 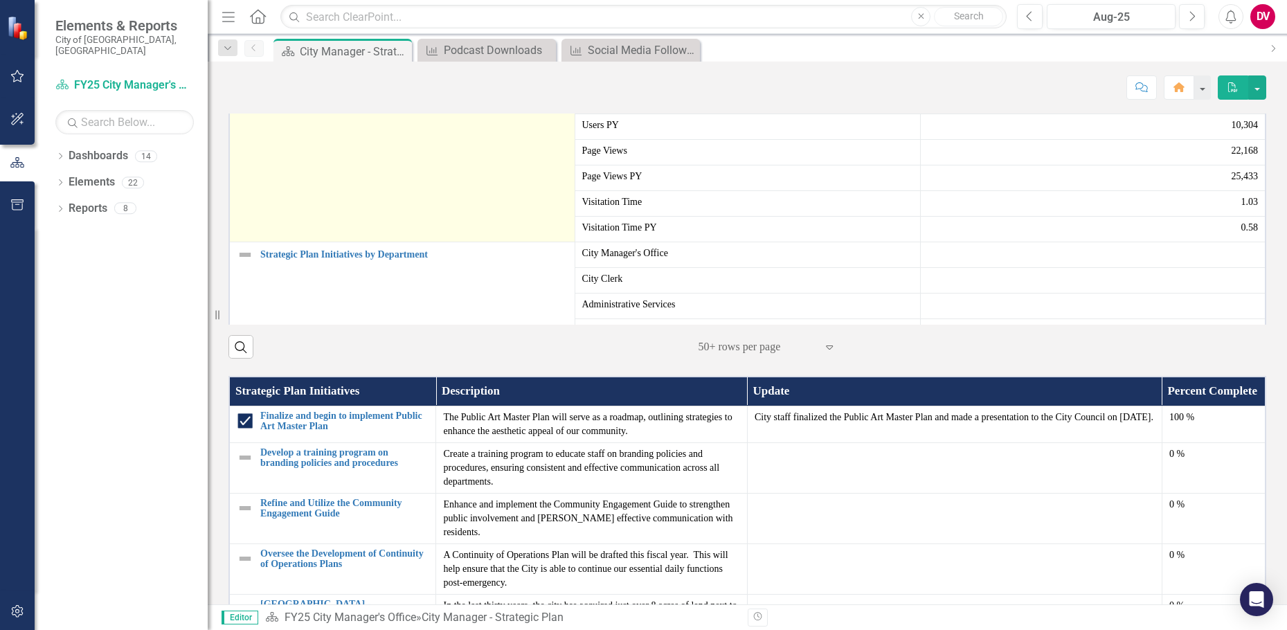 I want to click on span: Search, so click(x=969, y=16).